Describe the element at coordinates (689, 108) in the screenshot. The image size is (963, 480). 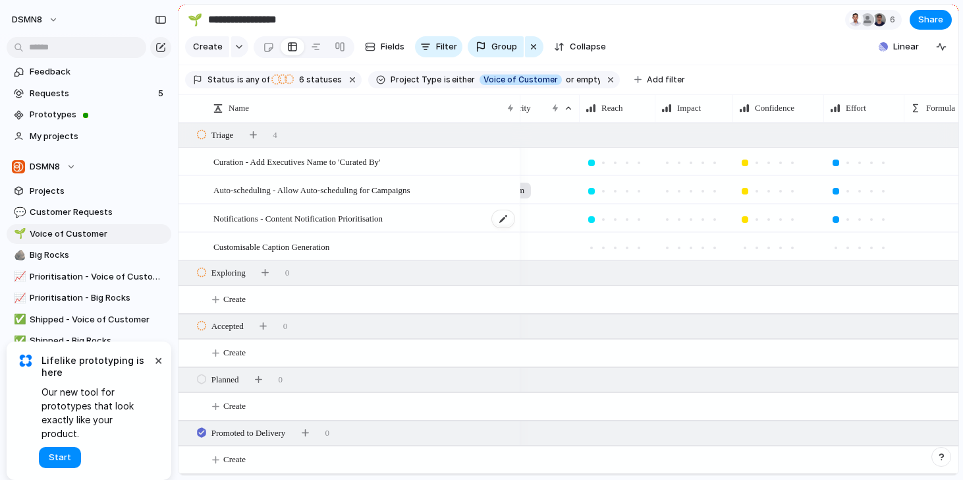
I see `span: Impact` at that location.